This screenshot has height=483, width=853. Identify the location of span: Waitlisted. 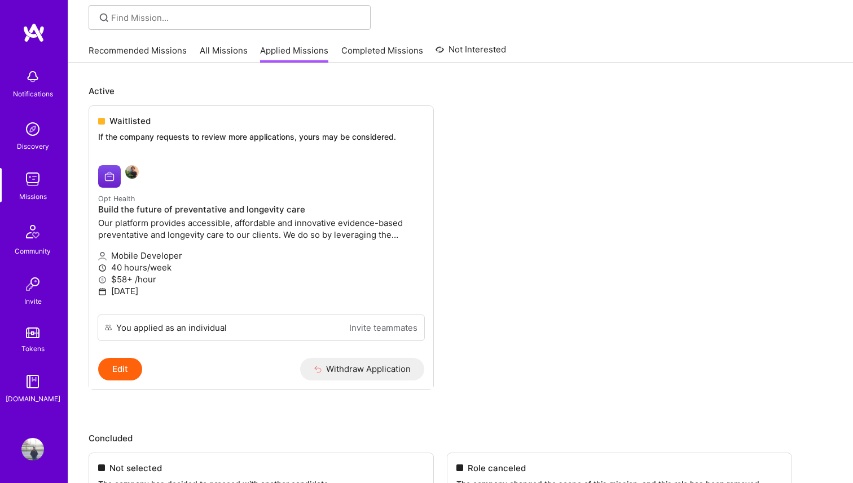
(130, 121).